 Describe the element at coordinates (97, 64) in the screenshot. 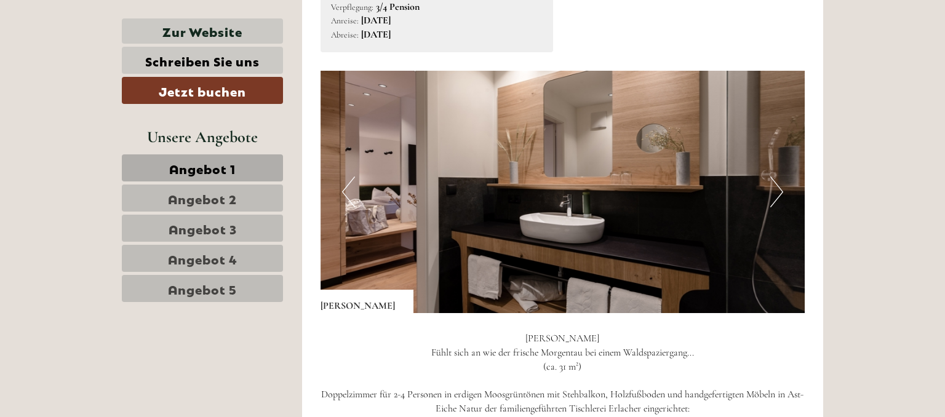

I see `small: 16:14` at that location.